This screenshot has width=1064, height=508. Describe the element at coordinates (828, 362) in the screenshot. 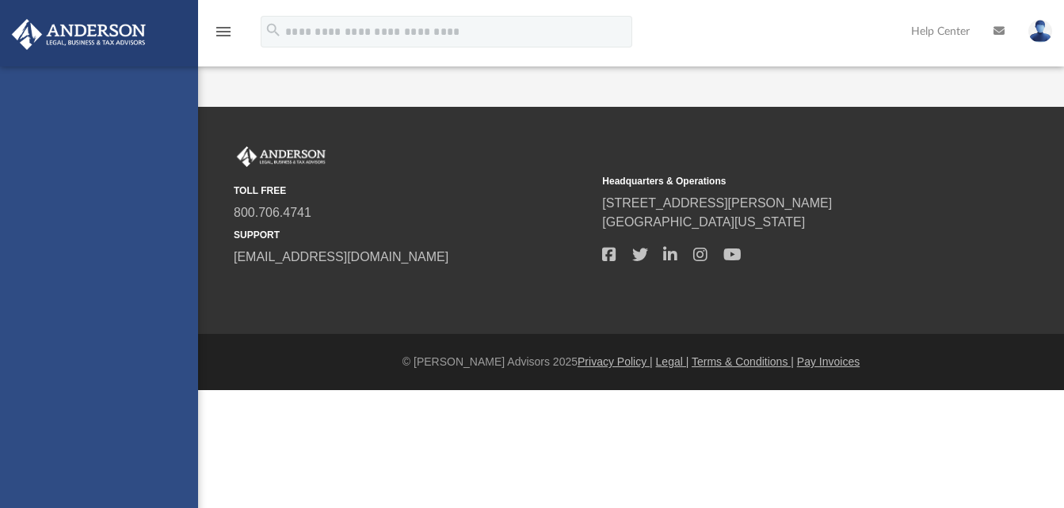

I see `a: Pay Invoices` at that location.